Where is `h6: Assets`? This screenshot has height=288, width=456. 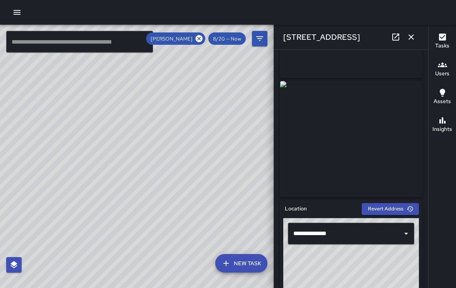
h6: Assets is located at coordinates (442, 102).